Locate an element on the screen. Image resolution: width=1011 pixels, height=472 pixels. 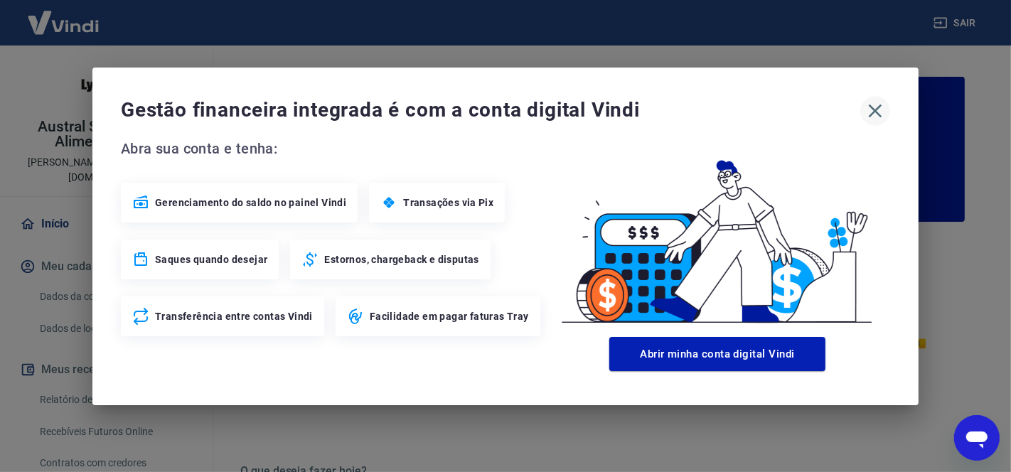
span: Estornos, chargeback e disputas is located at coordinates (401, 259).